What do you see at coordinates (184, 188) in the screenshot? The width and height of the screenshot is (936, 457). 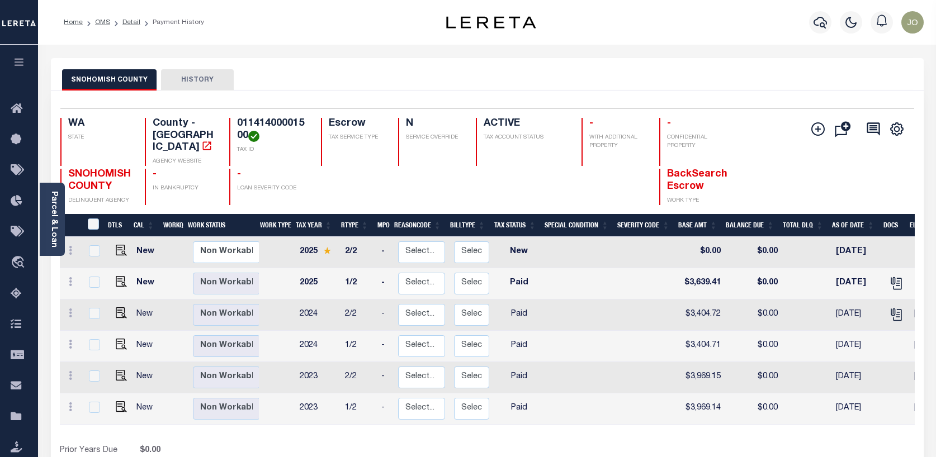 I see `p: IN BANKRUPTCY` at bounding box center [184, 188].